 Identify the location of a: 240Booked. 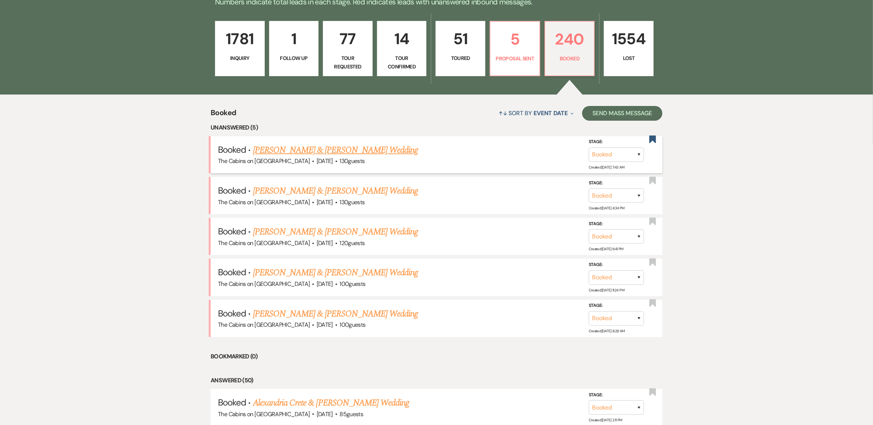
(570, 49).